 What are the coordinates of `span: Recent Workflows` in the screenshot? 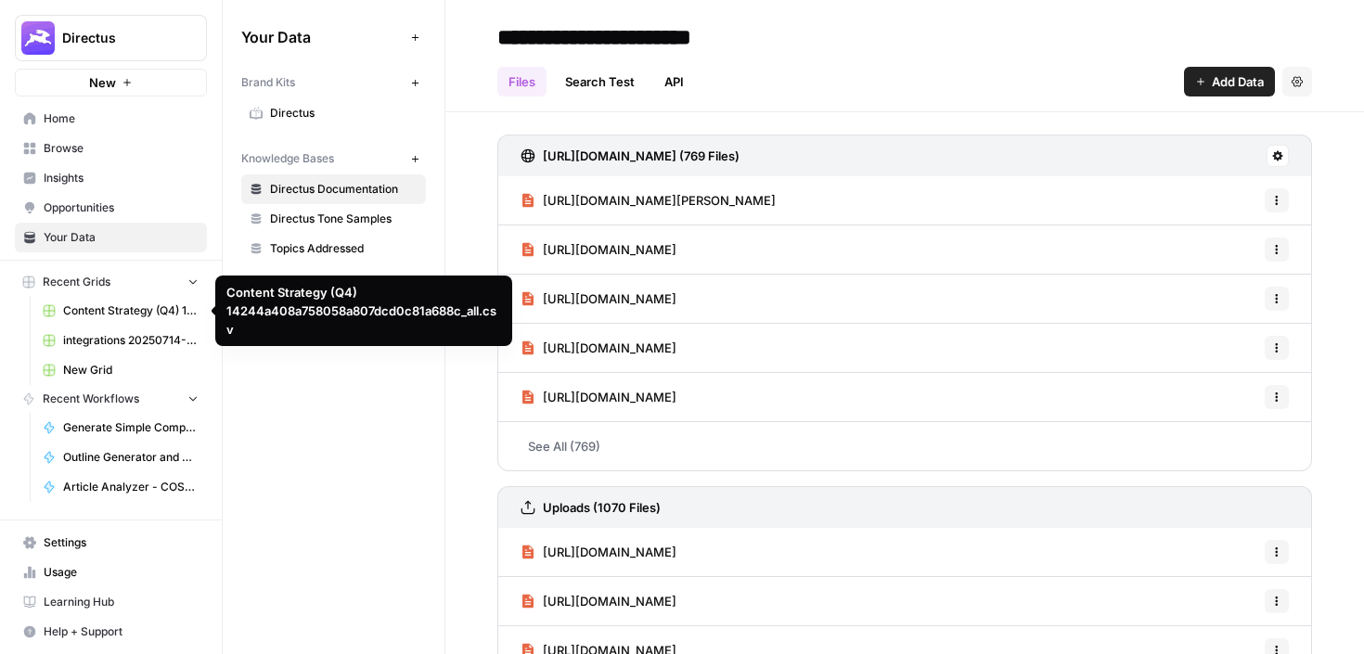 It's located at (91, 399).